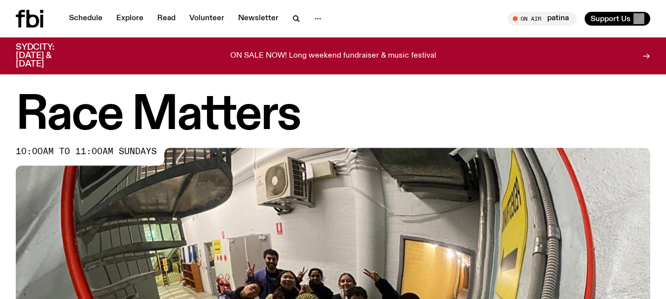 The height and width of the screenshot is (299, 666). What do you see at coordinates (86, 152) in the screenshot?
I see `span: 10:00am to 11:00am sundays` at bounding box center [86, 152].